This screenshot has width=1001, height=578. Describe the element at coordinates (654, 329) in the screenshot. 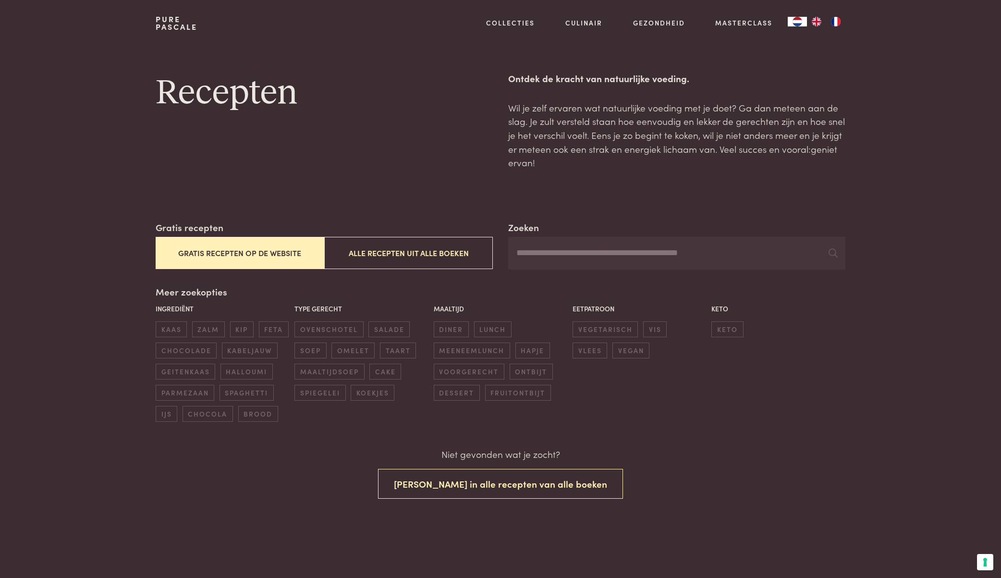

I see `span: vis` at that location.